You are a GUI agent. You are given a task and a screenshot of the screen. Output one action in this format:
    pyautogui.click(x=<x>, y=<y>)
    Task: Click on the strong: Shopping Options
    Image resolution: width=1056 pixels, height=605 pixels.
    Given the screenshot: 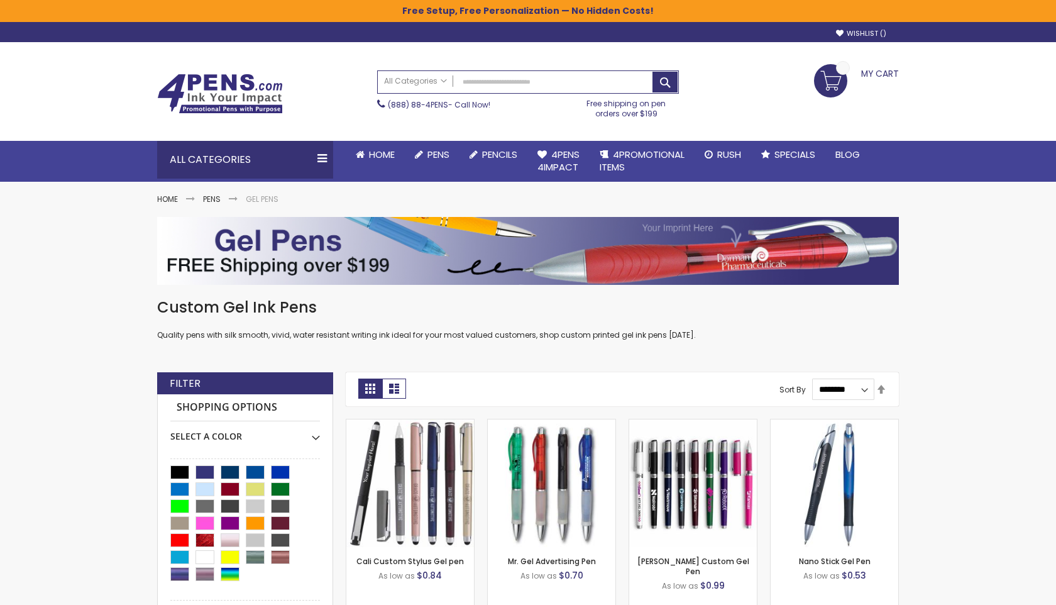 What is the action you would take?
    pyautogui.click(x=245, y=407)
    